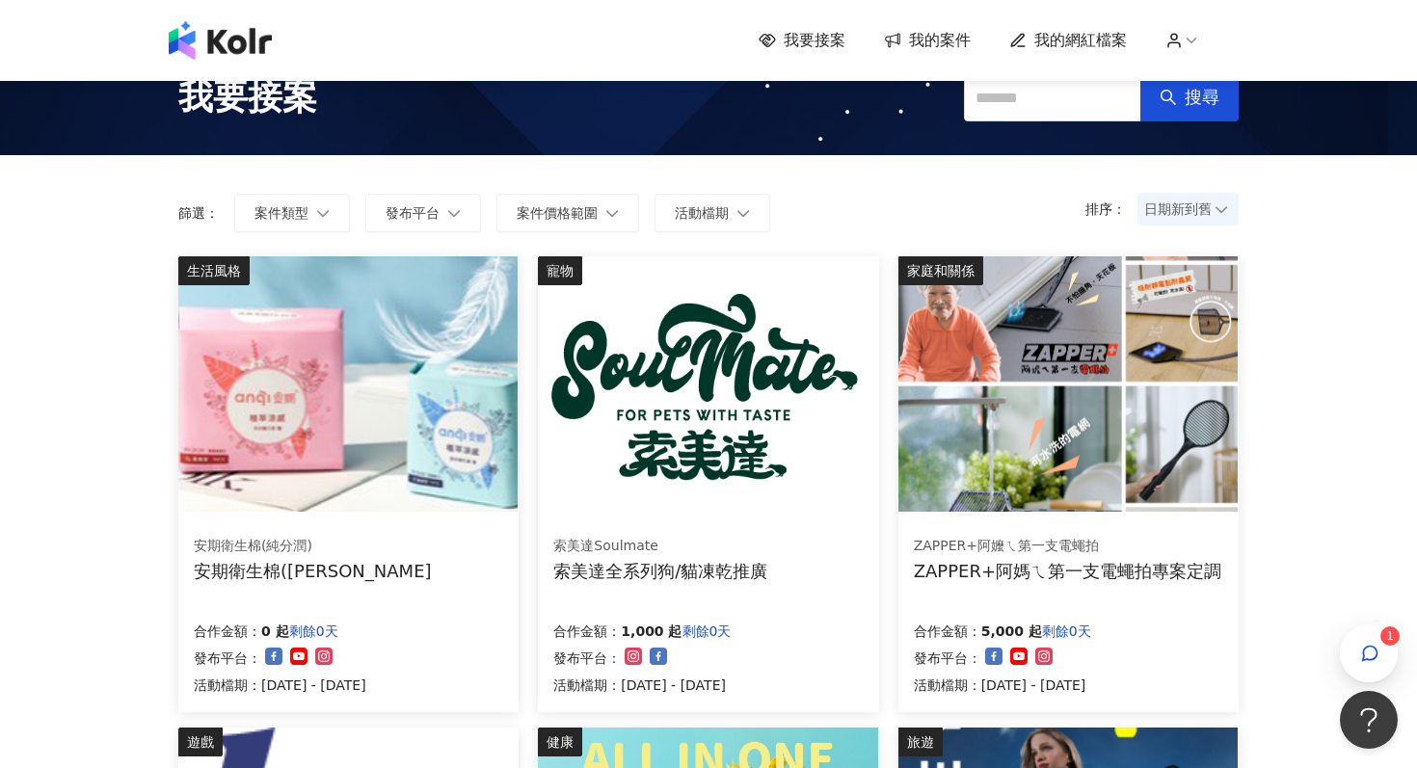 This screenshot has width=1417, height=768. Describe the element at coordinates (1081, 40) in the screenshot. I see `span: 我的網紅檔案` at that location.